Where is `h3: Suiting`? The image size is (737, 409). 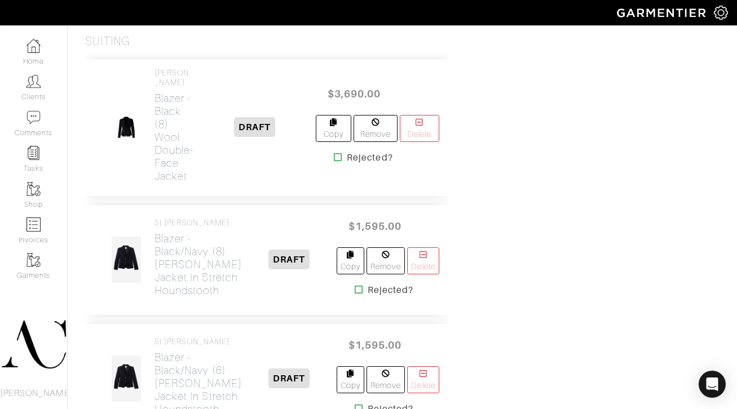
h3: Suiting is located at coordinates (108, 41).